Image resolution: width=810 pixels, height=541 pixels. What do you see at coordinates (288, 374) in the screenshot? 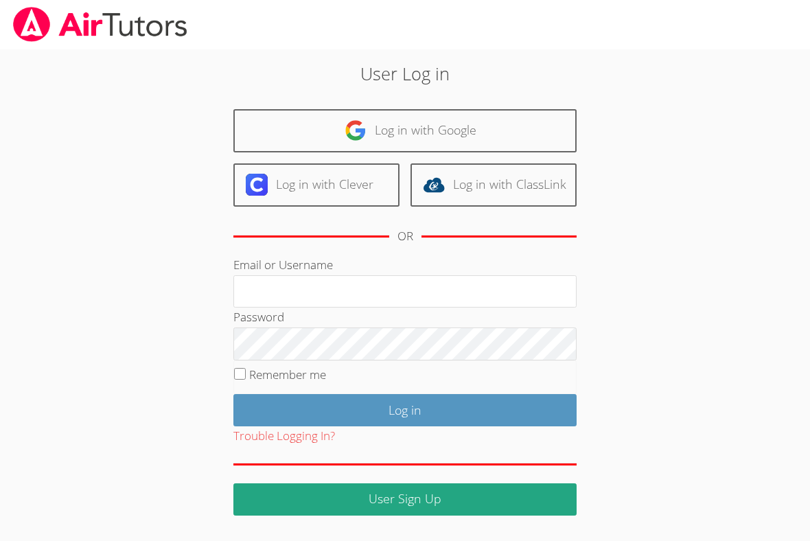
I see `label: Remember me` at bounding box center [288, 374].